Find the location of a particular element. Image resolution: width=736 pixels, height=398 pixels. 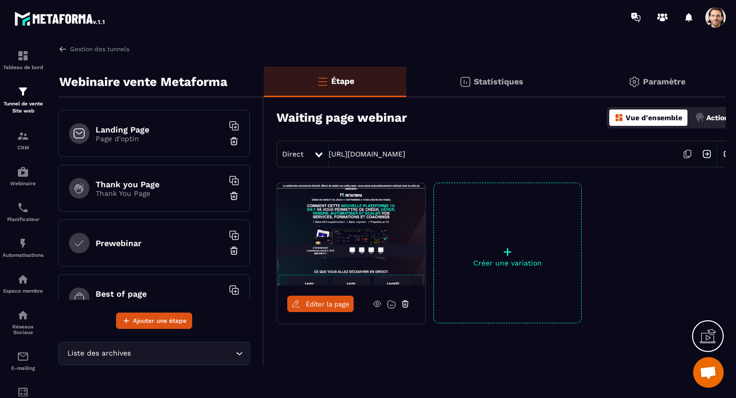

a: formationformationCRM is located at coordinates (23, 140).